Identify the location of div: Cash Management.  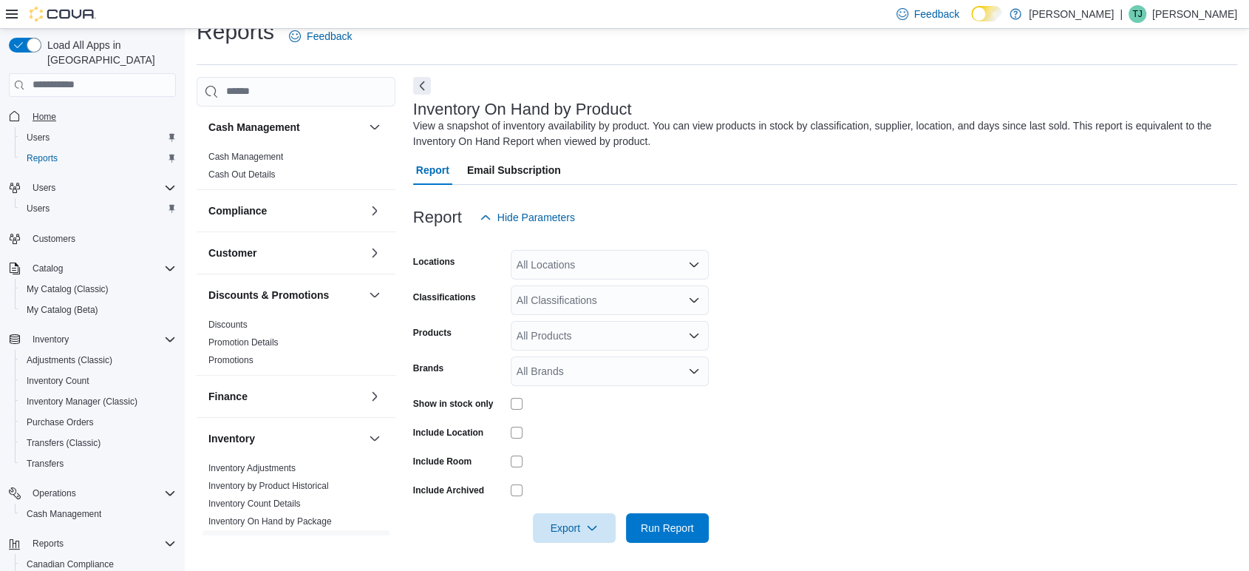
(296, 169).